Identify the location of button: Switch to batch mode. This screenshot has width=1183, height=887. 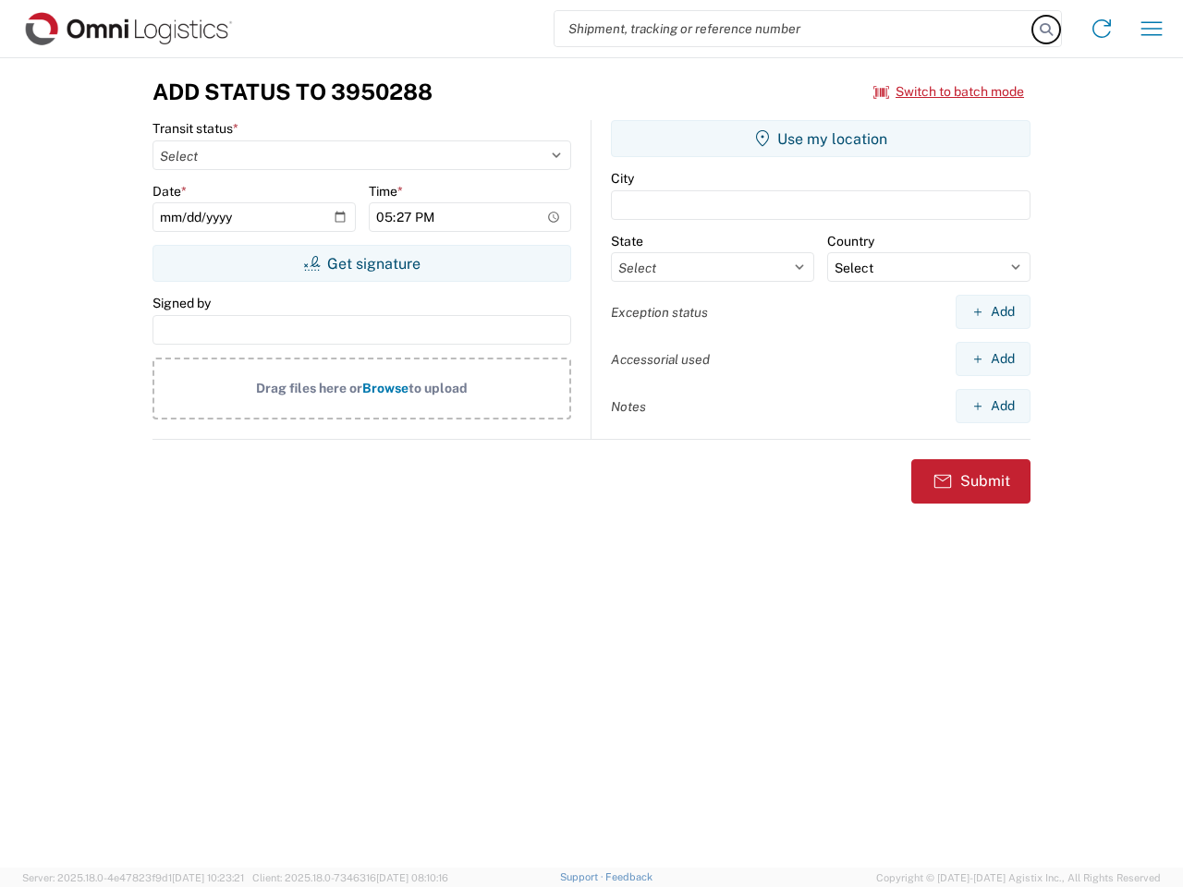
(948, 92).